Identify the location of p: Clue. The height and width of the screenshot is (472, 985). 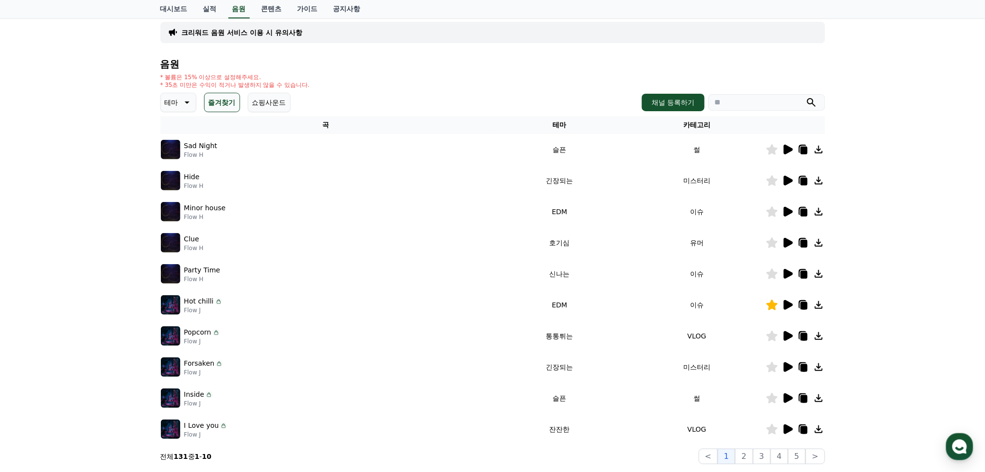
(191, 239).